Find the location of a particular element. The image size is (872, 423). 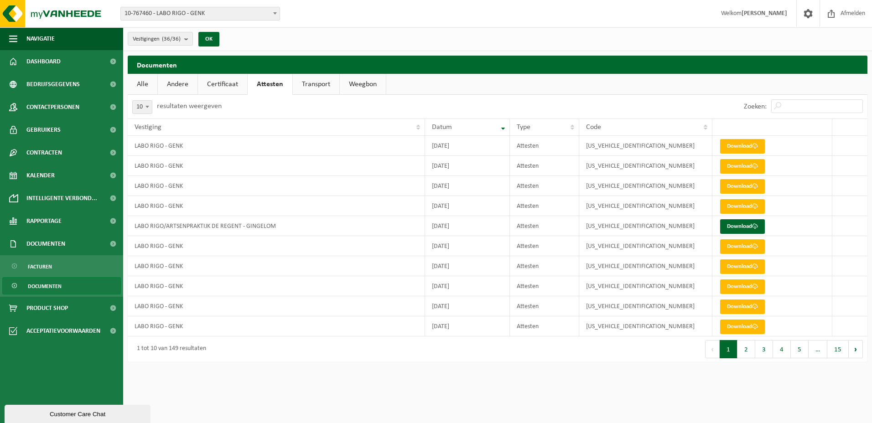

label: Zoeken: is located at coordinates (755, 107).